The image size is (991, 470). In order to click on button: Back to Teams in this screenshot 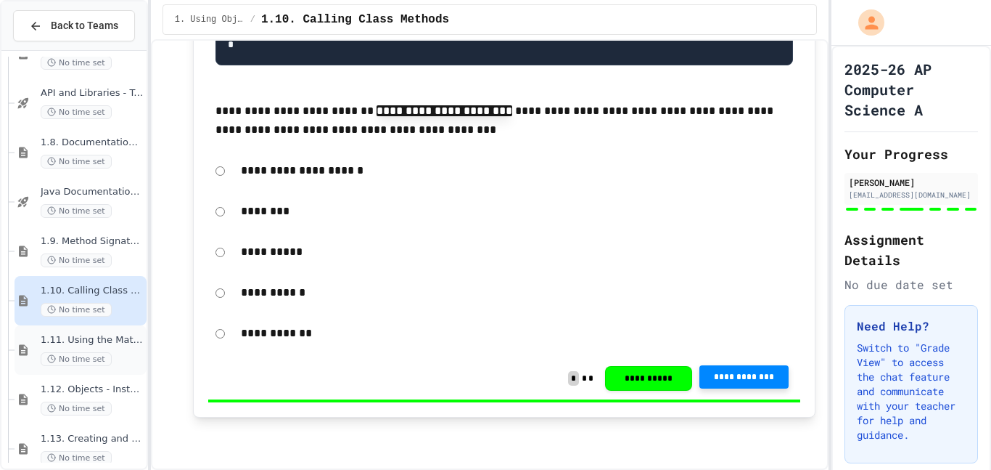, I will do `click(74, 25)`.